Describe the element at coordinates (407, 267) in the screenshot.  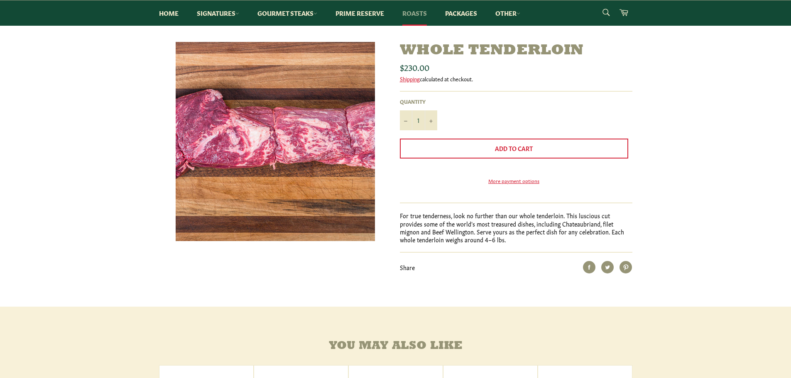
I see `span: Share` at that location.